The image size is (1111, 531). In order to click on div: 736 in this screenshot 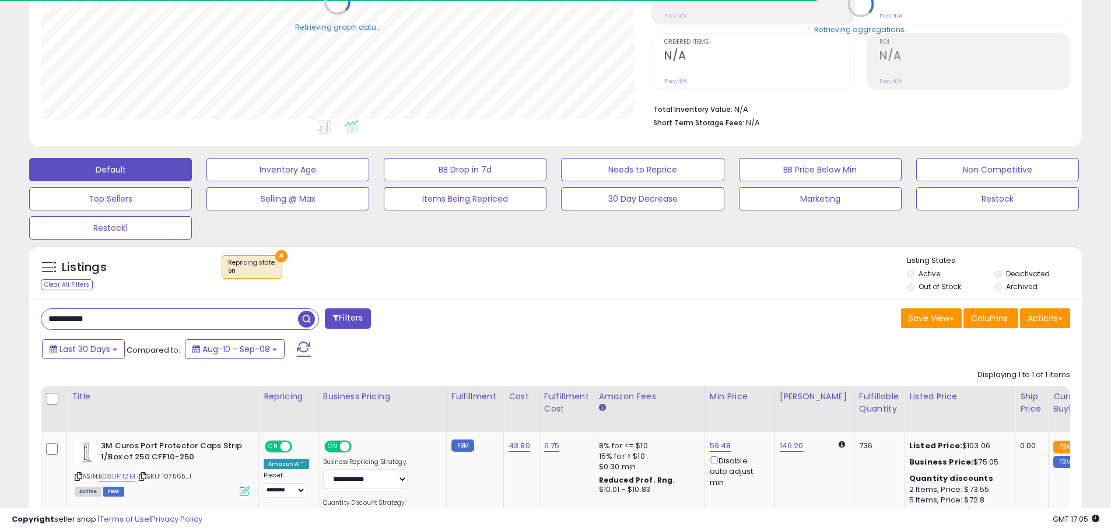, I will do `click(877, 446)`.